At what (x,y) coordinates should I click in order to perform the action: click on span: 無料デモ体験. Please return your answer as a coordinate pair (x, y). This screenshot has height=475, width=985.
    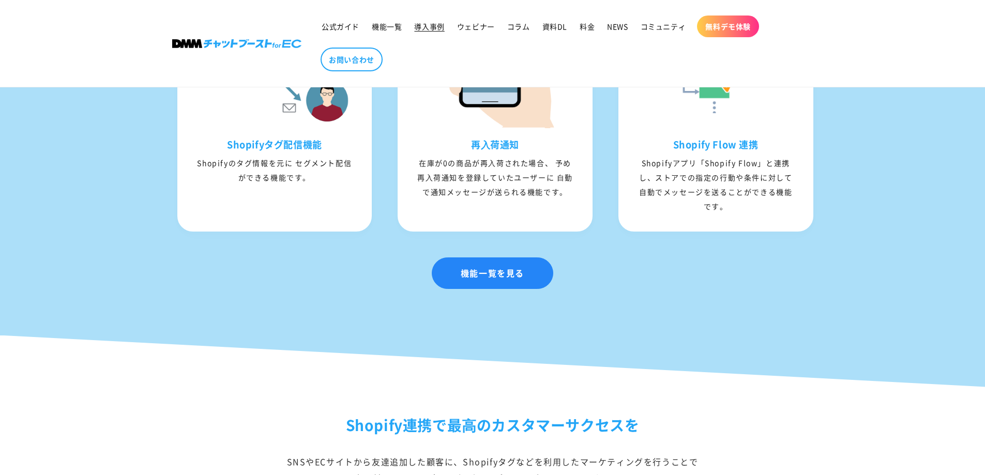
    Looking at the image, I should click on (728, 26).